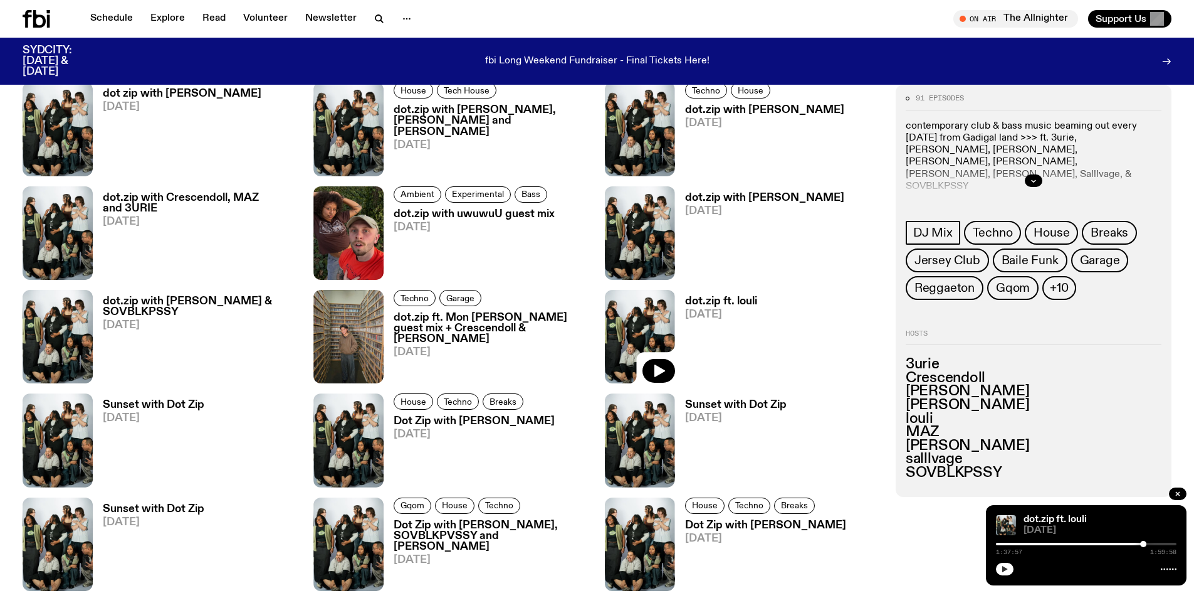 This screenshot has width=1194, height=593. Describe the element at coordinates (1164, 552) in the screenshot. I see `span: 1:59:58` at that location.